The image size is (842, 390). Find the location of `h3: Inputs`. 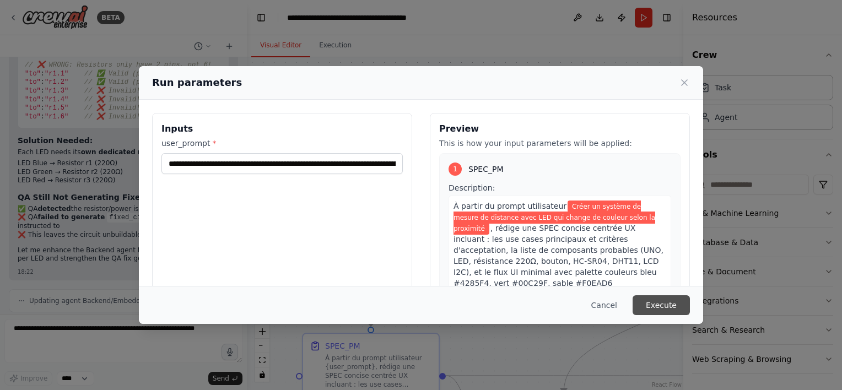

h3: Inputs is located at coordinates (282, 129).